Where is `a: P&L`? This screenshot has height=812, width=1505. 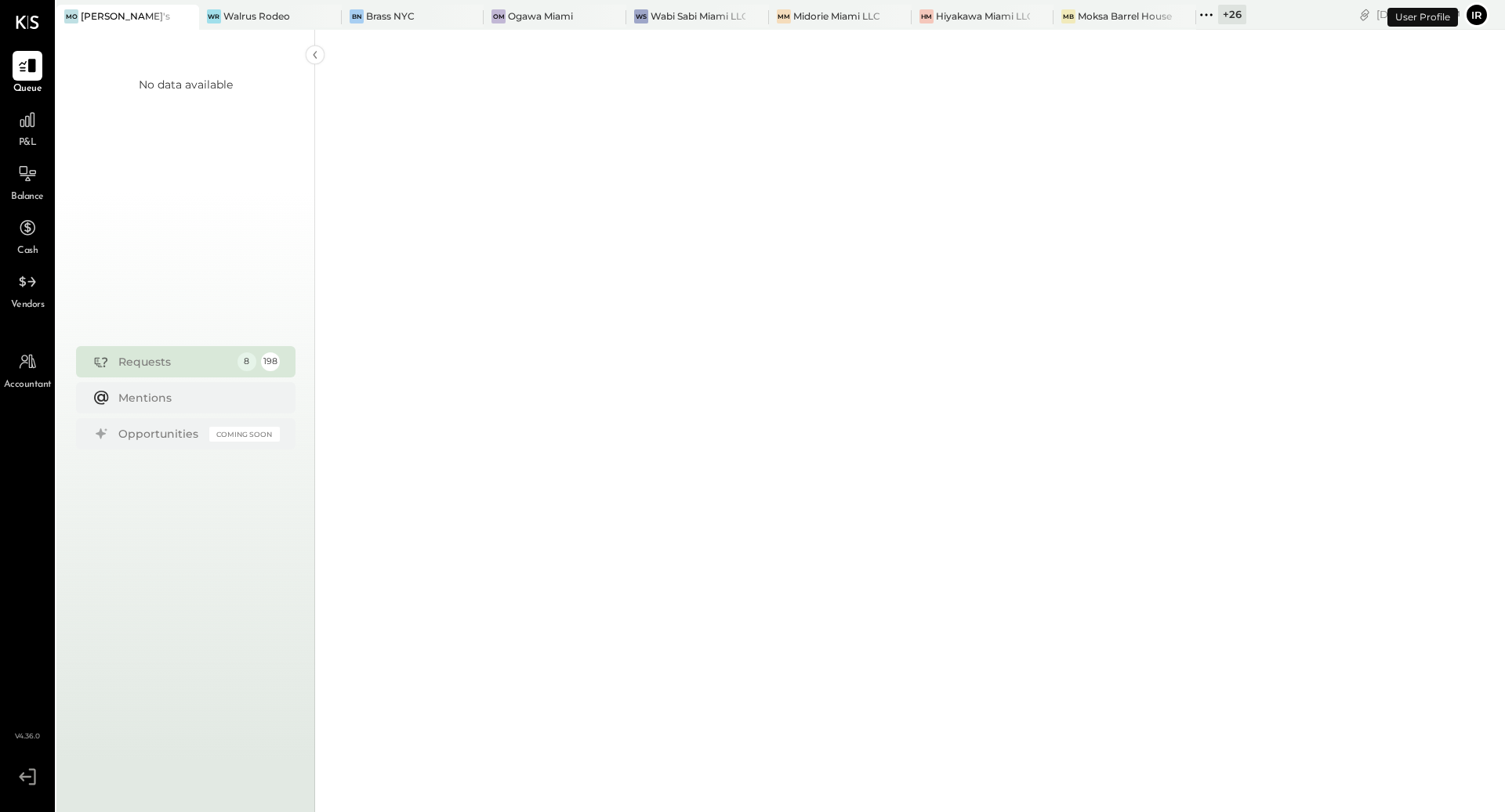
a: P&L is located at coordinates (28, 128).